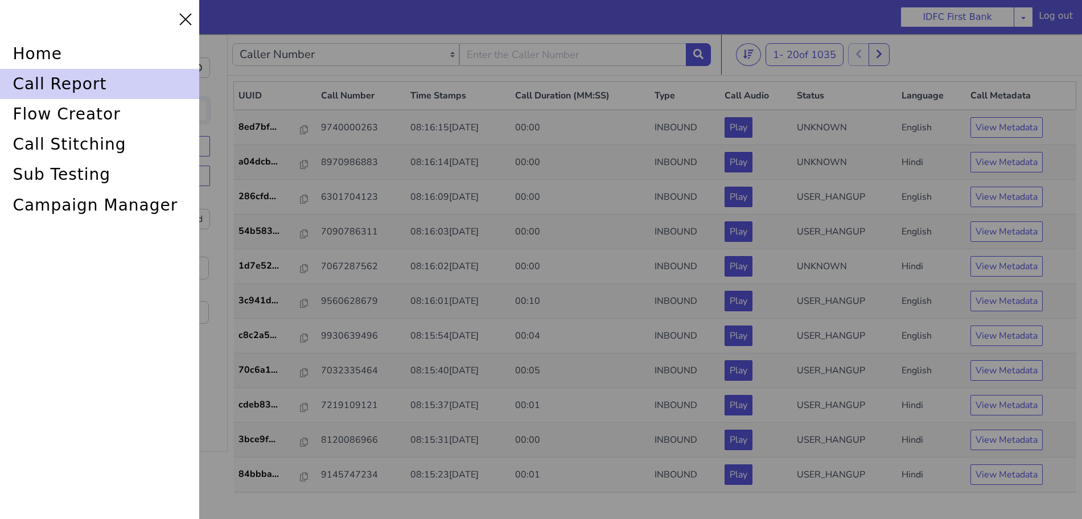  Describe the element at coordinates (275, 232) in the screenshot. I see `a: 1d7e52...` at that location.